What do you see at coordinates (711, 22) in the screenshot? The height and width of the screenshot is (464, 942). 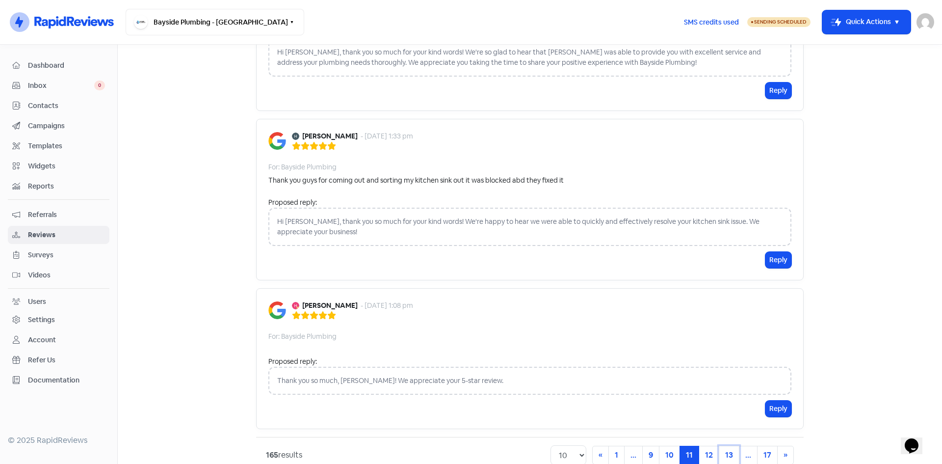 I see `span: SMS credits used` at bounding box center [711, 22].